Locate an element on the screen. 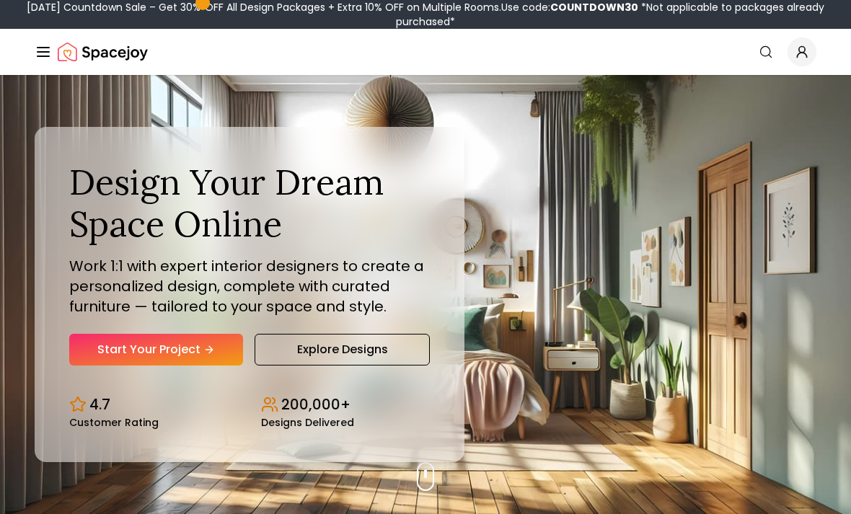  img: Spacejoy Logo is located at coordinates (102, 52).